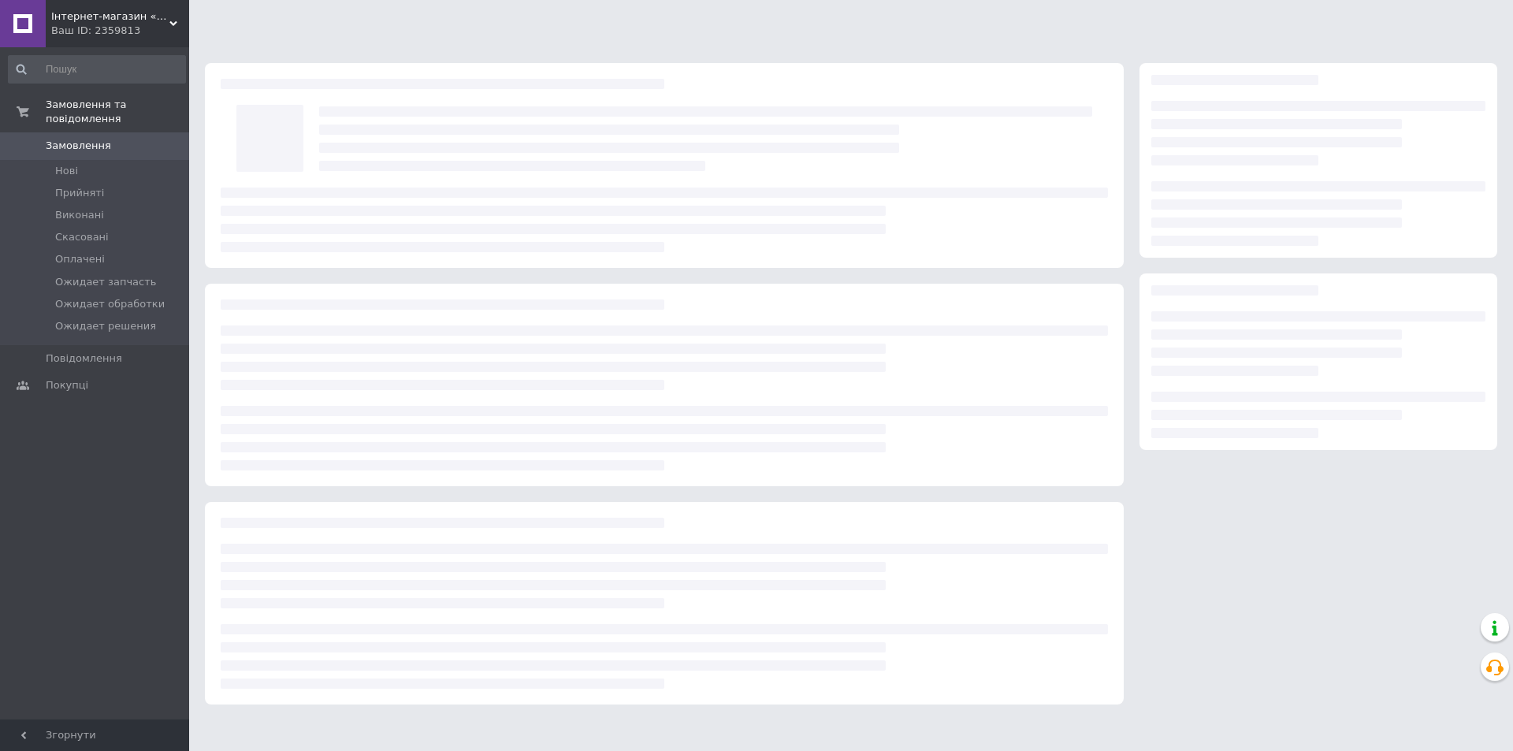  I want to click on span: Замовлення та повідомлення, so click(117, 112).